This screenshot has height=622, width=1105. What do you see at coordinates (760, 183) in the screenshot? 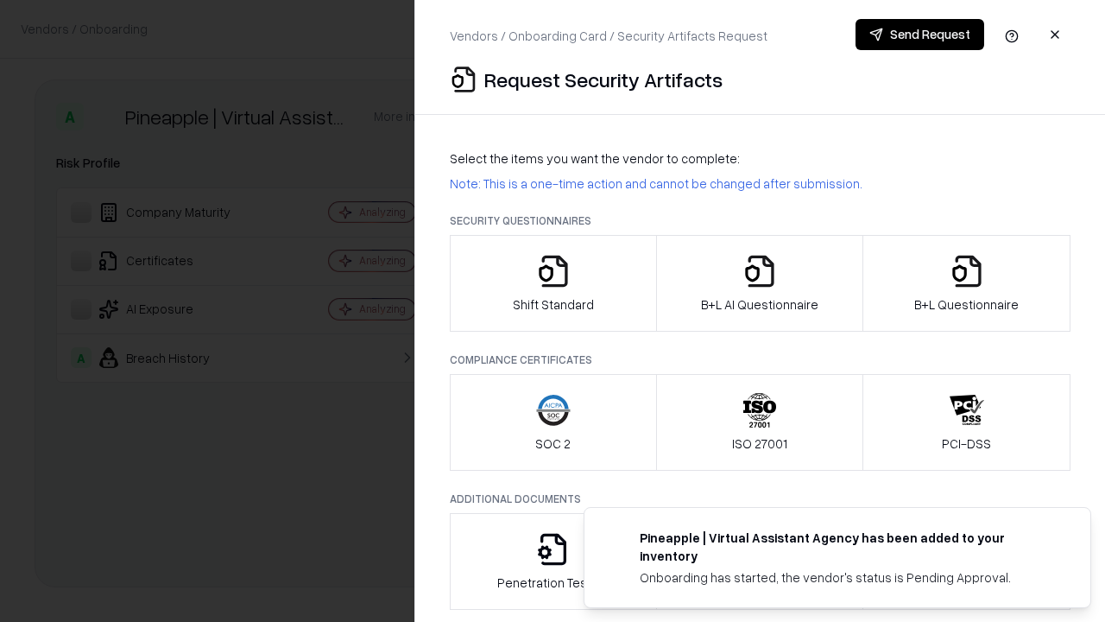
I see `p: Note: This is a one-time action and cannot be changed after submission.` at bounding box center [760, 183].